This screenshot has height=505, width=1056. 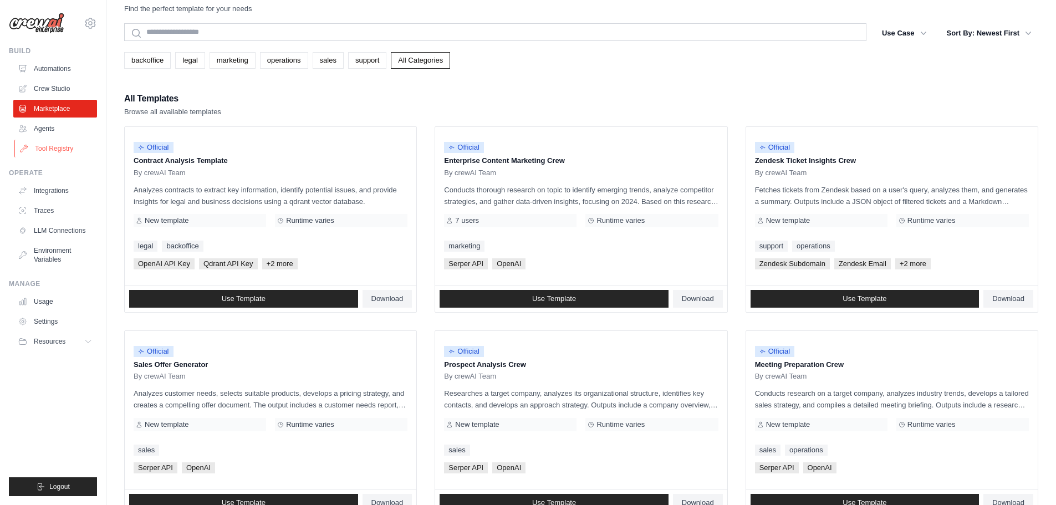 What do you see at coordinates (55, 231) in the screenshot?
I see `a: LLM Connections` at bounding box center [55, 231].